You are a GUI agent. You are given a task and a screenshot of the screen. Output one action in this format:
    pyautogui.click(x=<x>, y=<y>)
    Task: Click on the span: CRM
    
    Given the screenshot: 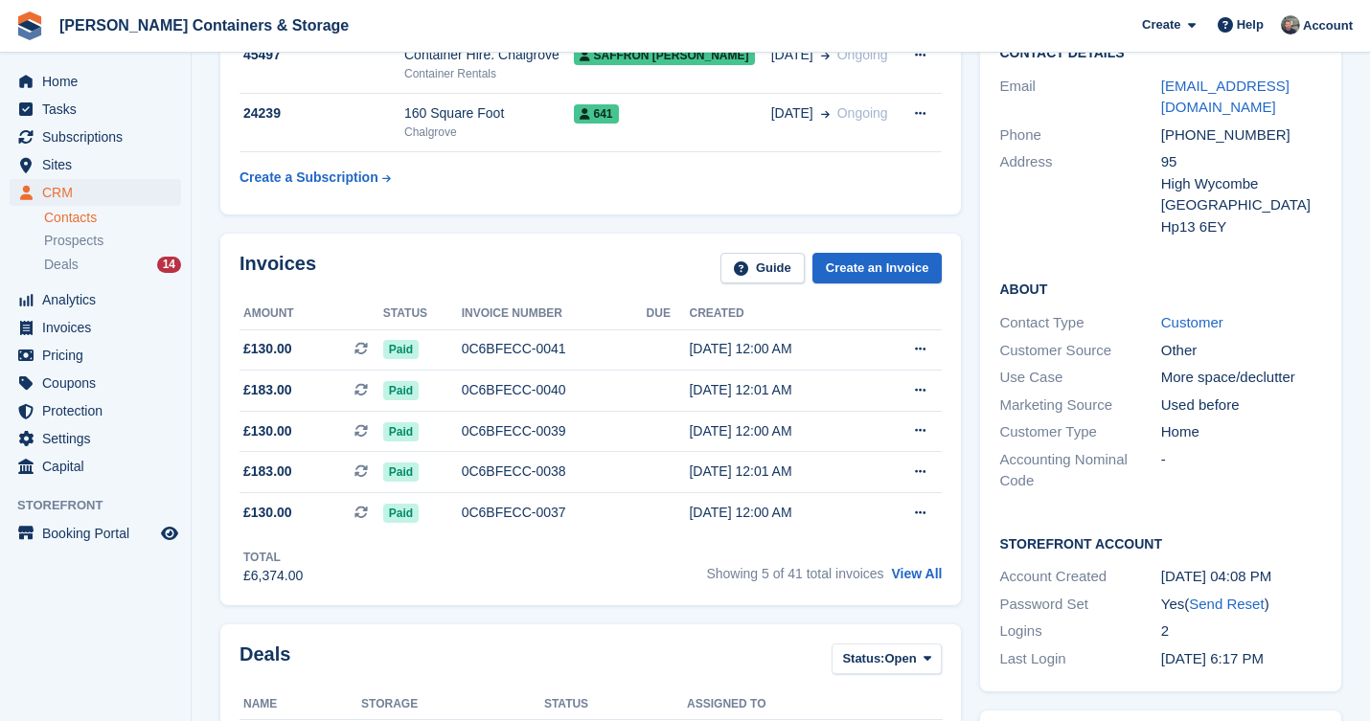 What is the action you would take?
    pyautogui.click(x=100, y=193)
    